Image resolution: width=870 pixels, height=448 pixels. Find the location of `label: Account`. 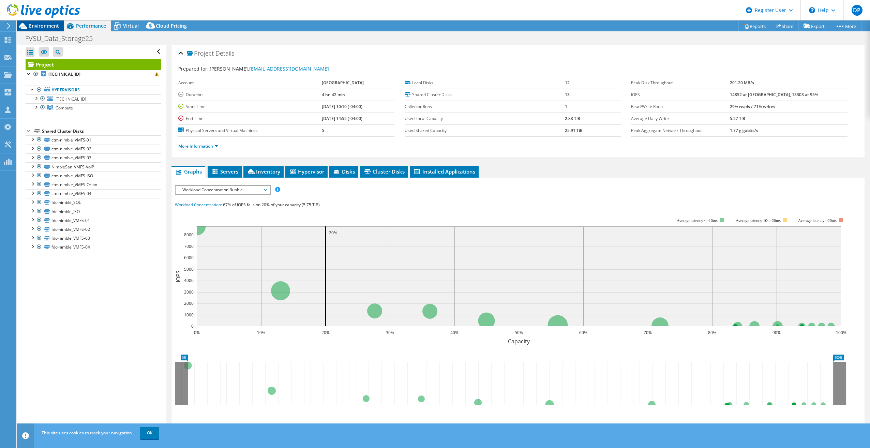

label: Account is located at coordinates (250, 83).